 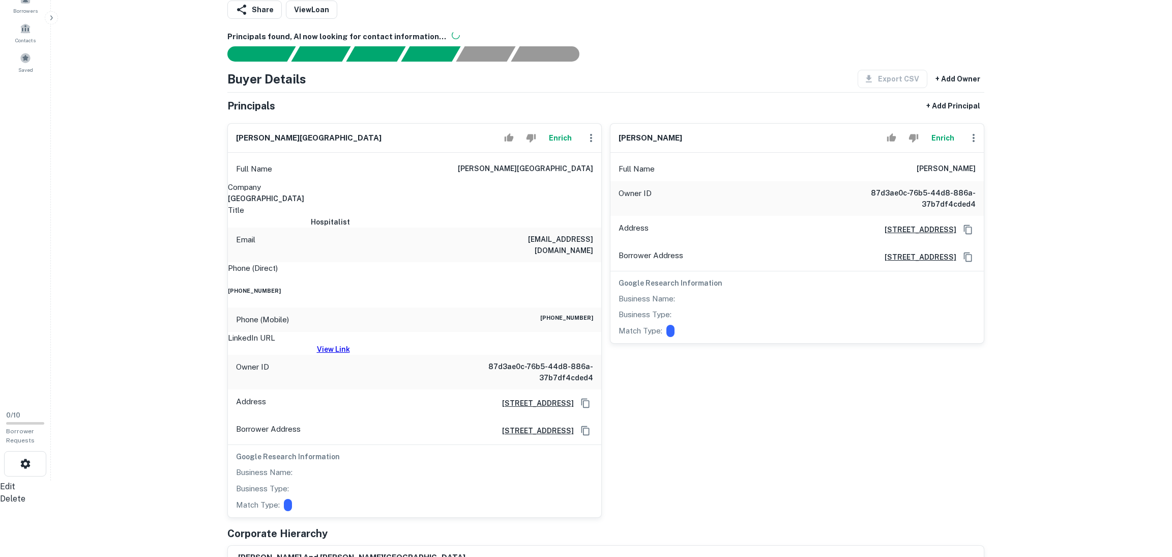 I want to click on div: Your request is received and processing..., so click(x=321, y=54).